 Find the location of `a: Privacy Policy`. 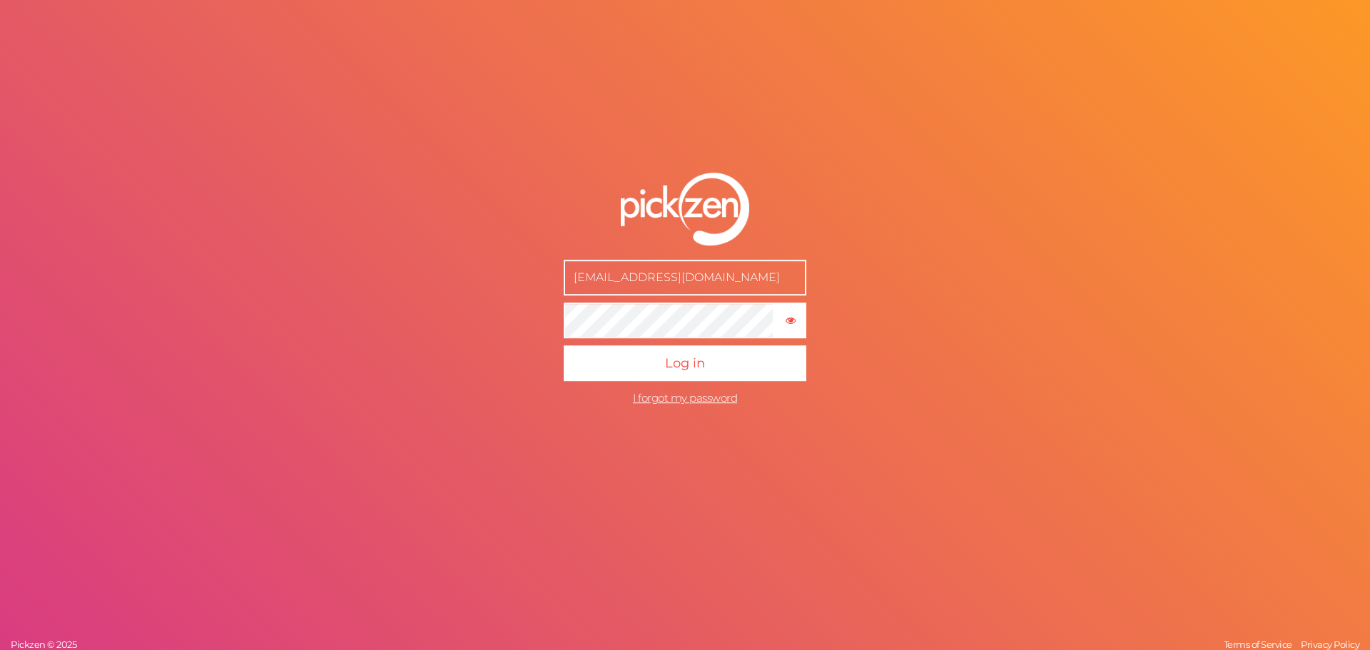

a: Privacy Policy is located at coordinates (1330, 644).